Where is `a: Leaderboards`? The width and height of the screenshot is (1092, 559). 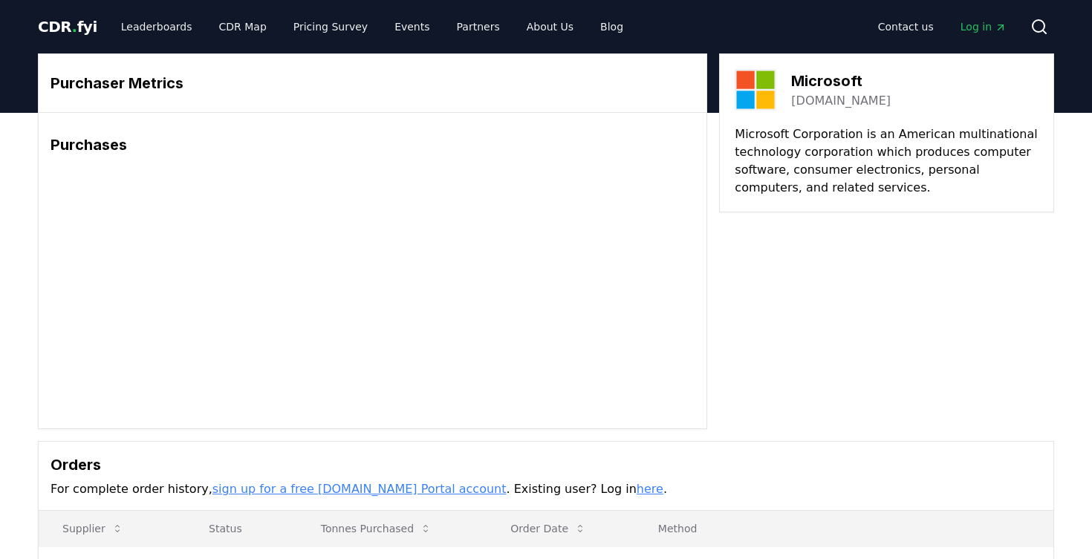 a: Leaderboards is located at coordinates (157, 27).